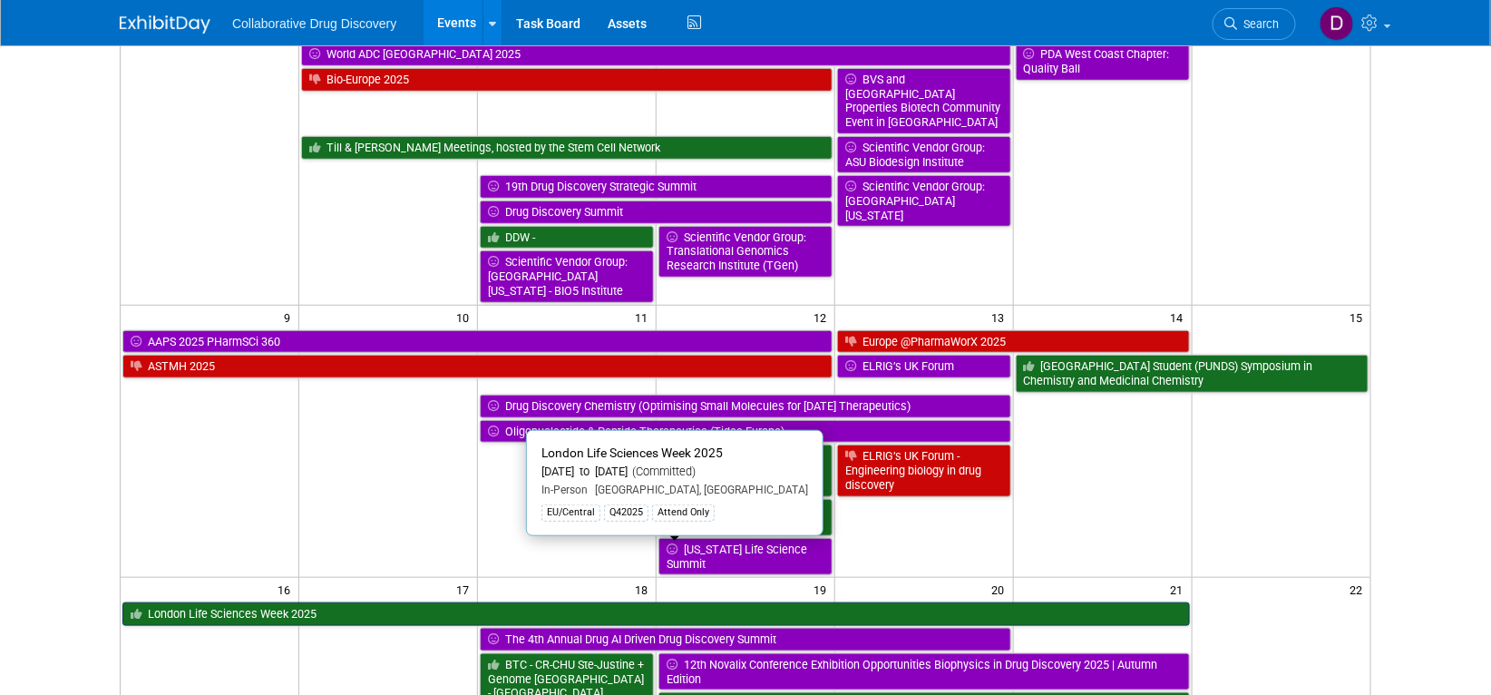  I want to click on span: 15, so click(1358, 316).